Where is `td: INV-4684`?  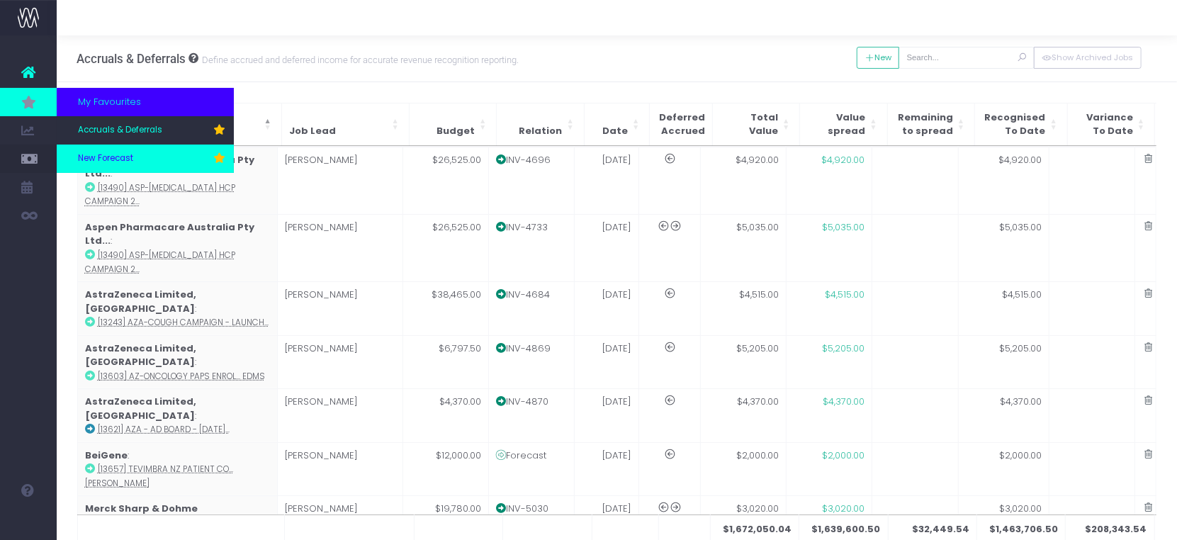 td: INV-4684 is located at coordinates (532, 309).